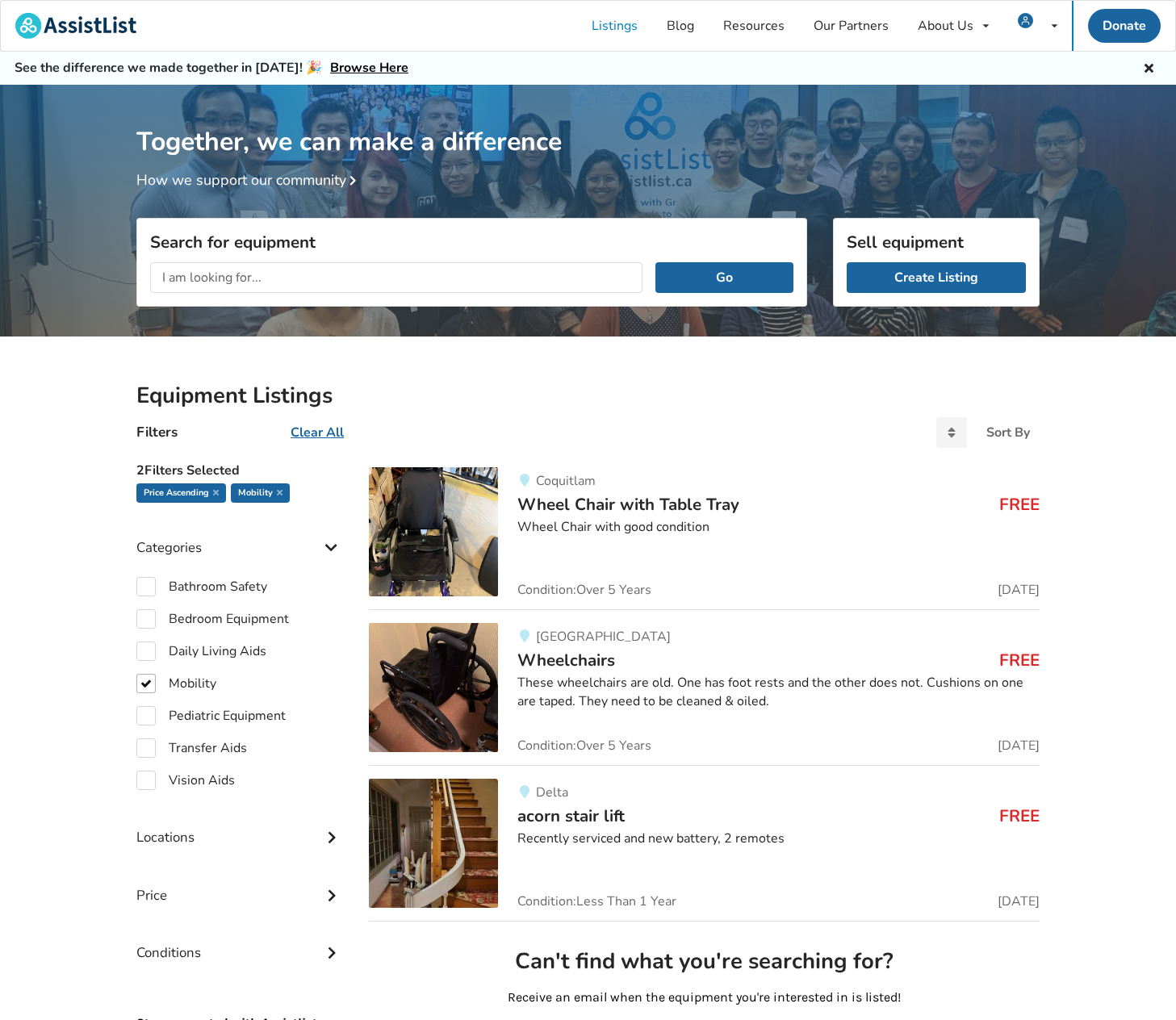  Describe the element at coordinates (945, 26) in the screenshot. I see `div: About Us` at that location.